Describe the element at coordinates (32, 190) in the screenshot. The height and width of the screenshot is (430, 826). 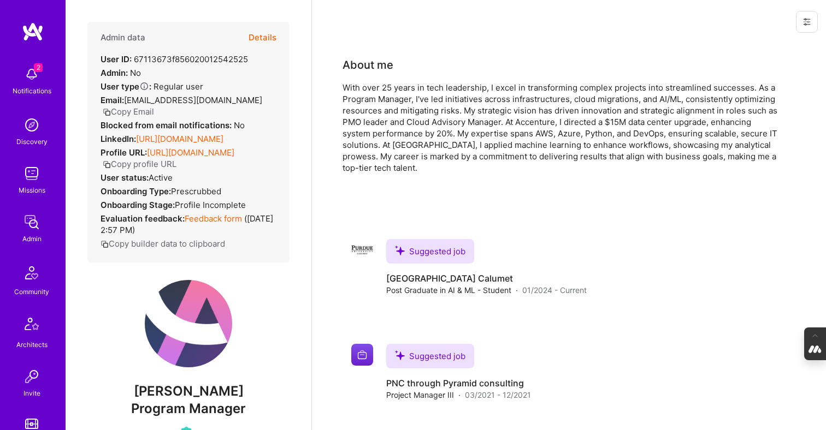
I see `div: Missions` at that location.